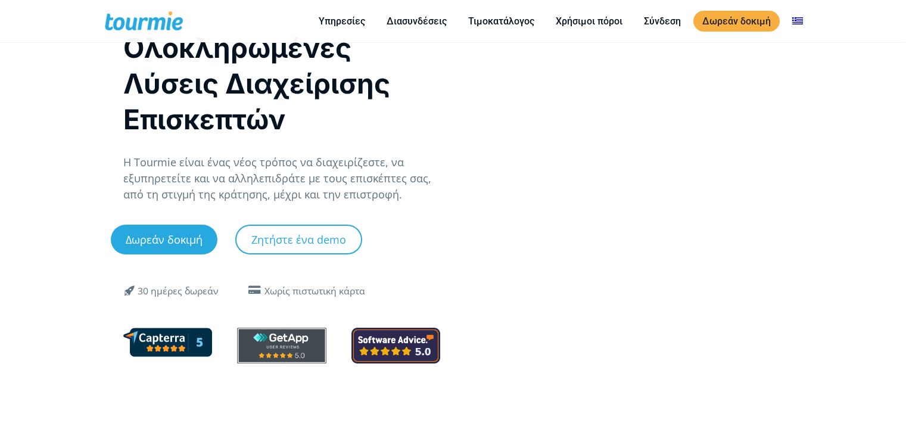 The width and height of the screenshot is (906, 435). Describe the element at coordinates (501, 21) in the screenshot. I see `a: Τιμοκατάλογος` at that location.